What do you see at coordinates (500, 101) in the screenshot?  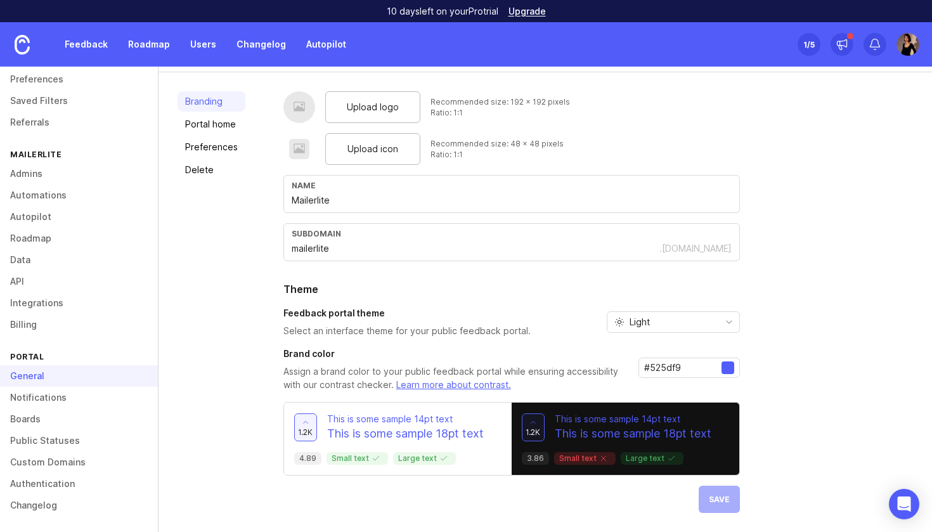 I see `div: Recommended size: 192 x 192 pixels` at bounding box center [500, 101].